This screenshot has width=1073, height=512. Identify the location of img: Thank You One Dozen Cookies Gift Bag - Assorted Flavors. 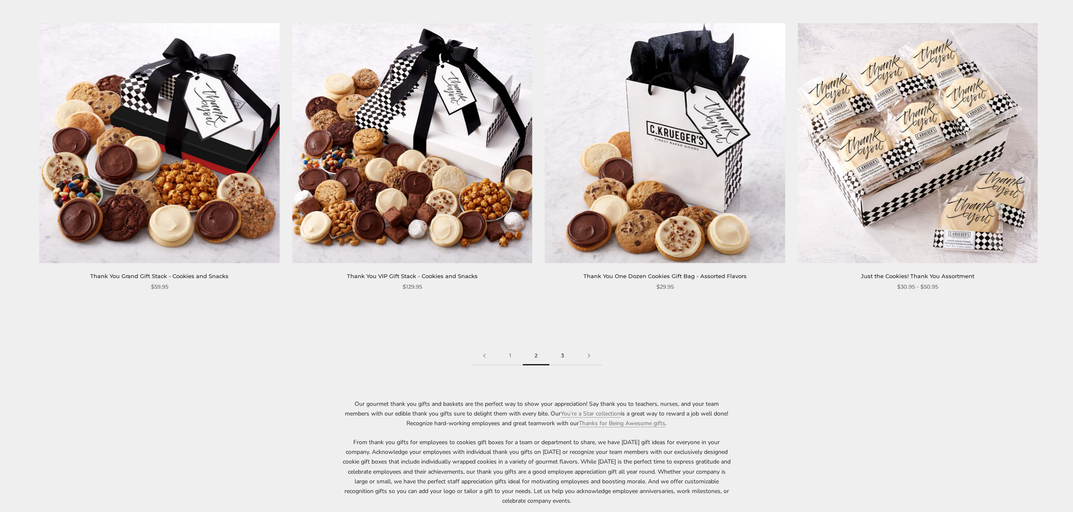
(665, 143).